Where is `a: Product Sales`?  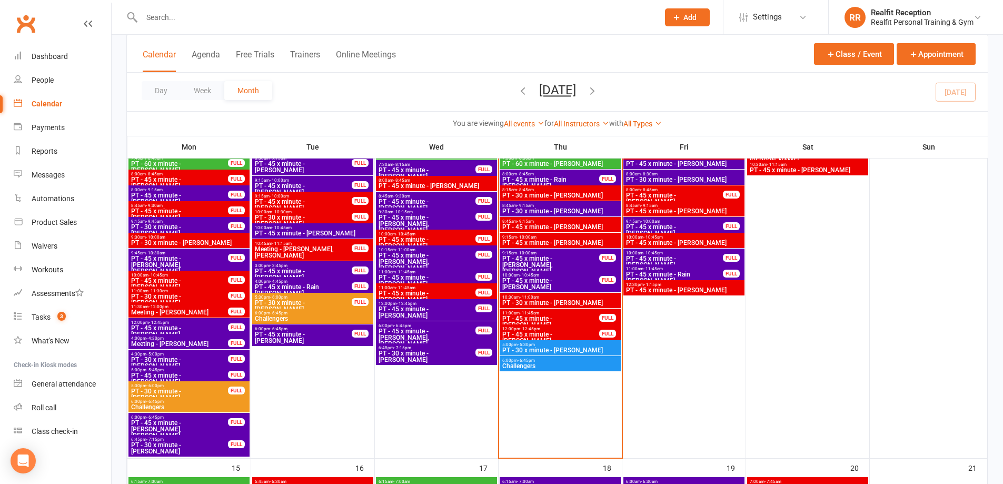
a: Product Sales is located at coordinates (62, 222).